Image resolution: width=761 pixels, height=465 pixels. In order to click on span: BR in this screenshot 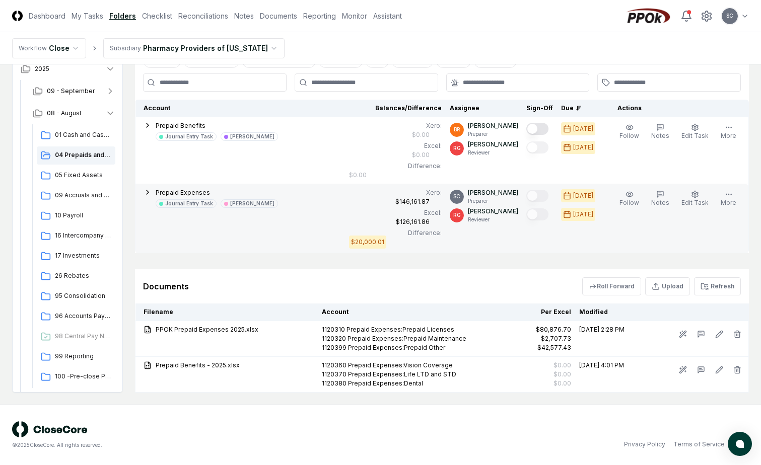, I will do `click(457, 129)`.